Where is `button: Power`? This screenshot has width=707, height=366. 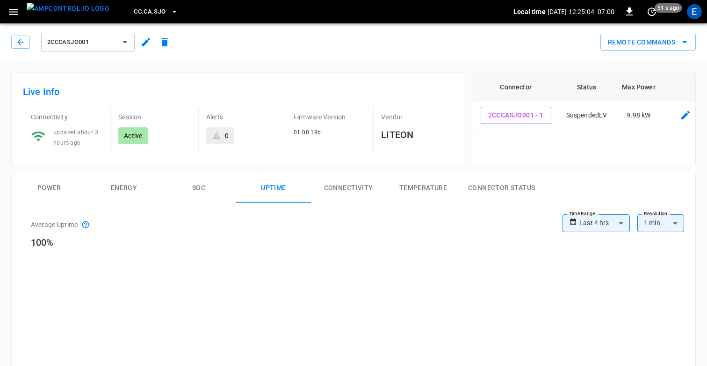
button: Power is located at coordinates (49, 188).